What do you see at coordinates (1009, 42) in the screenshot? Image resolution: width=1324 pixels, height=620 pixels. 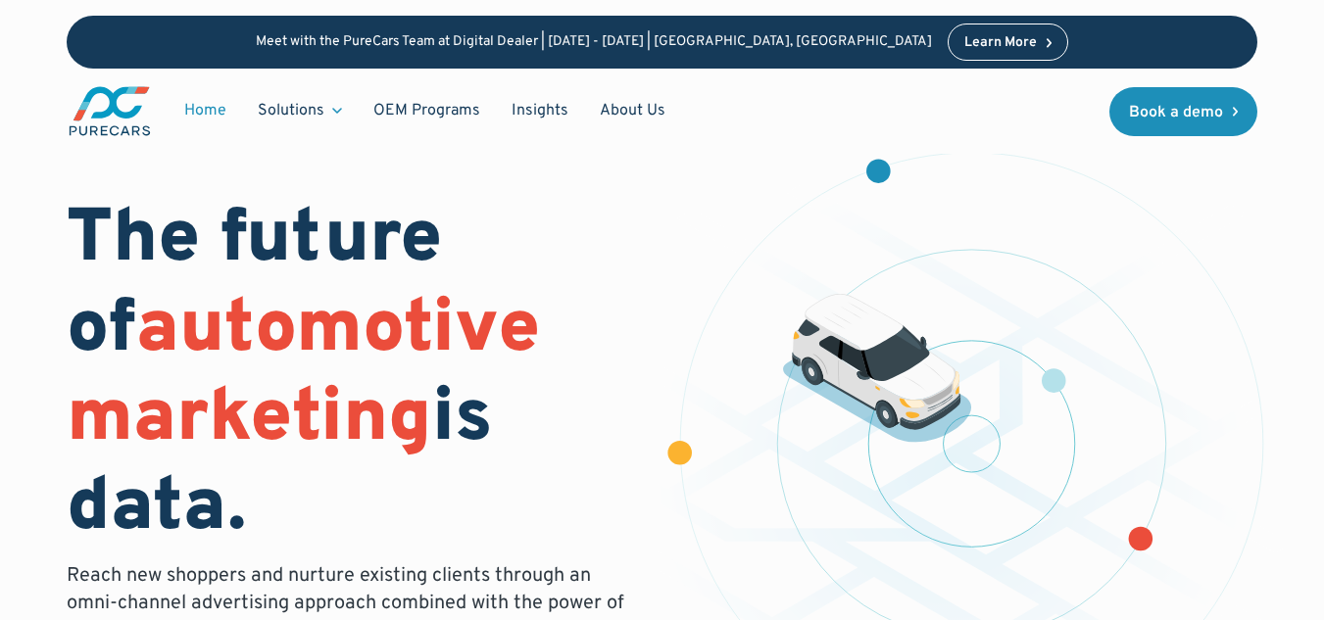 I see `a: Learn More` at bounding box center [1009, 42].